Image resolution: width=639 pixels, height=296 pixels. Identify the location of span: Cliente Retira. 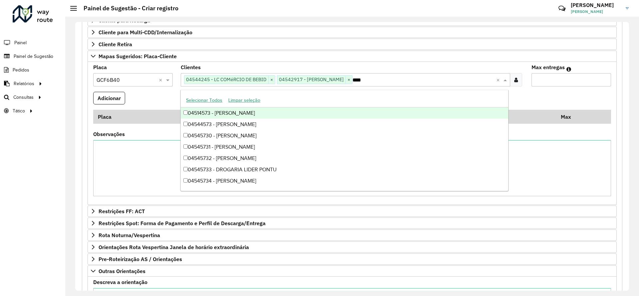
(115, 44).